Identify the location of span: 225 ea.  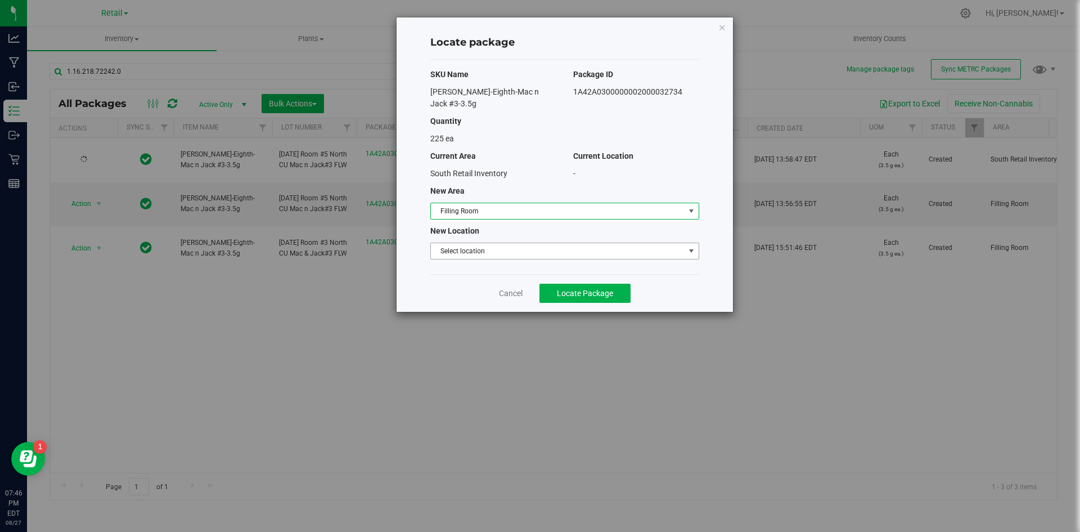
(442, 138).